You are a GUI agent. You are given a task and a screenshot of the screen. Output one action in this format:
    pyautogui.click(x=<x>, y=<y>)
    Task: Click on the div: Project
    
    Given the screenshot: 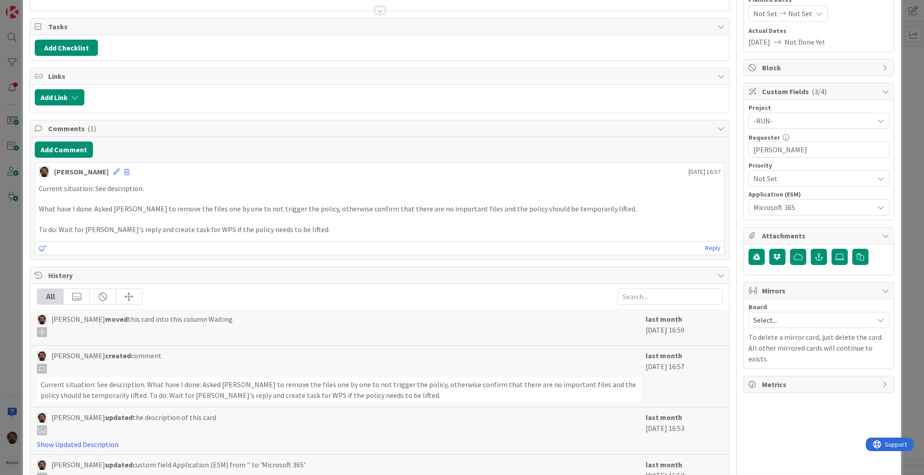 What is the action you would take?
    pyautogui.click(x=819, y=108)
    